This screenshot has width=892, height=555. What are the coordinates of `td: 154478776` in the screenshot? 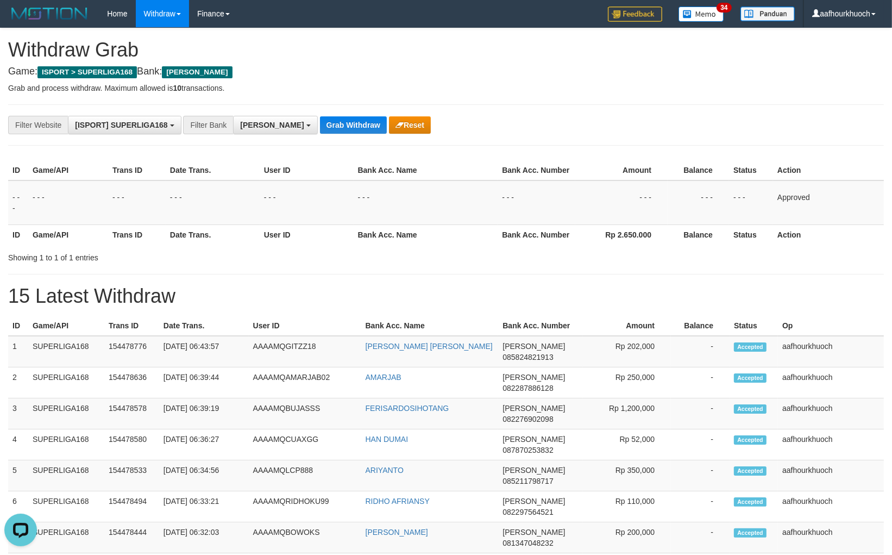 It's located at (131, 351).